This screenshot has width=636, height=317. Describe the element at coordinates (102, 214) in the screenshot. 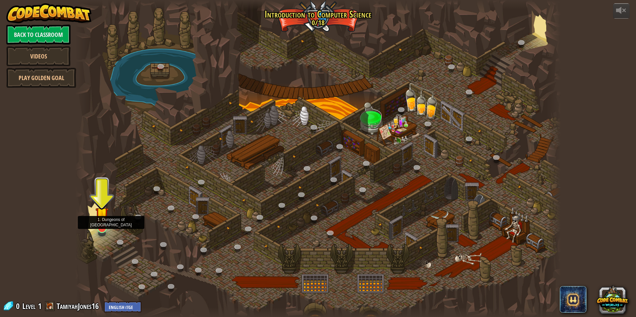

I see `img: level-banner-started.png` at that location.